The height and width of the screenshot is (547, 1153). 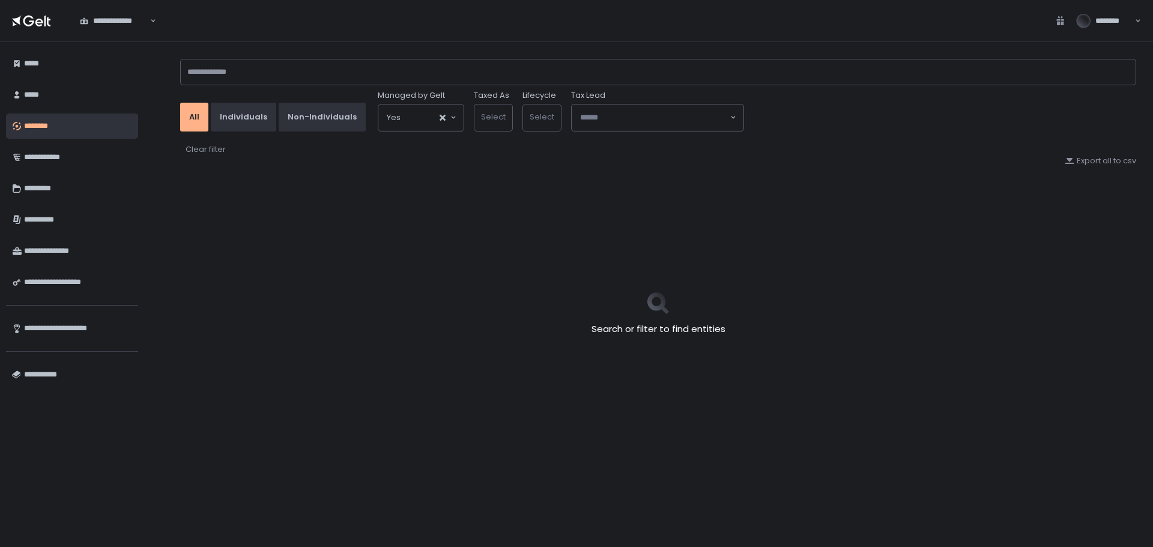 What do you see at coordinates (1100, 161) in the screenshot?
I see `div: Export all to csv` at bounding box center [1100, 161].